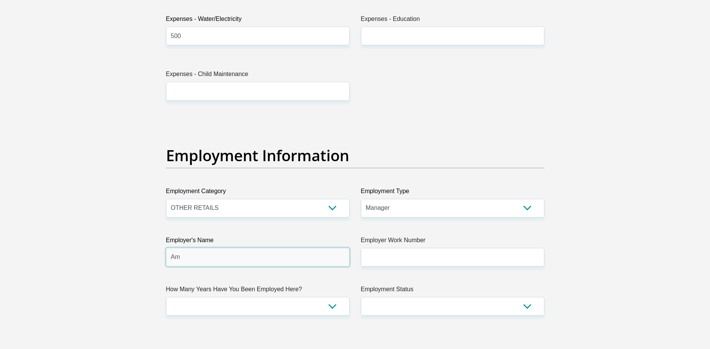 This screenshot has height=349, width=710. Describe the element at coordinates (452, 36) in the screenshot. I see `input: Expenses - Education` at that location.